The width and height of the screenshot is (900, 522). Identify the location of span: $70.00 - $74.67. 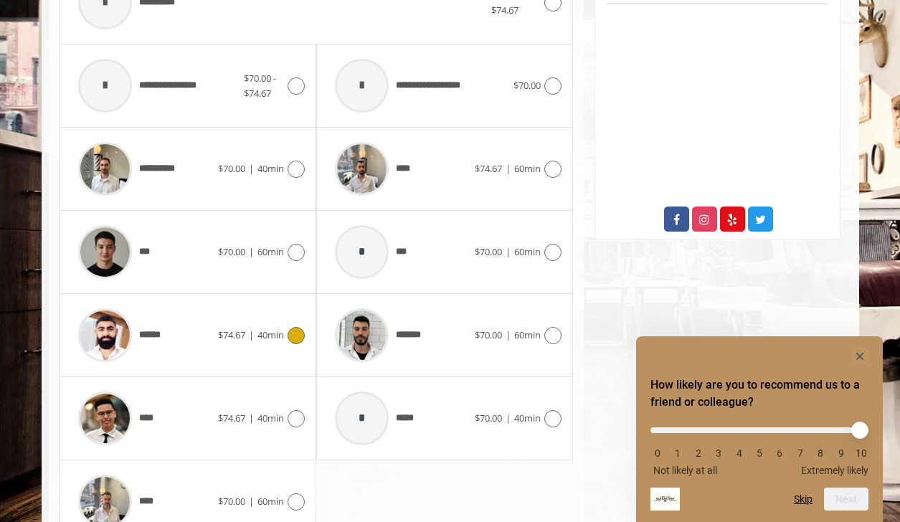
(260, 85).